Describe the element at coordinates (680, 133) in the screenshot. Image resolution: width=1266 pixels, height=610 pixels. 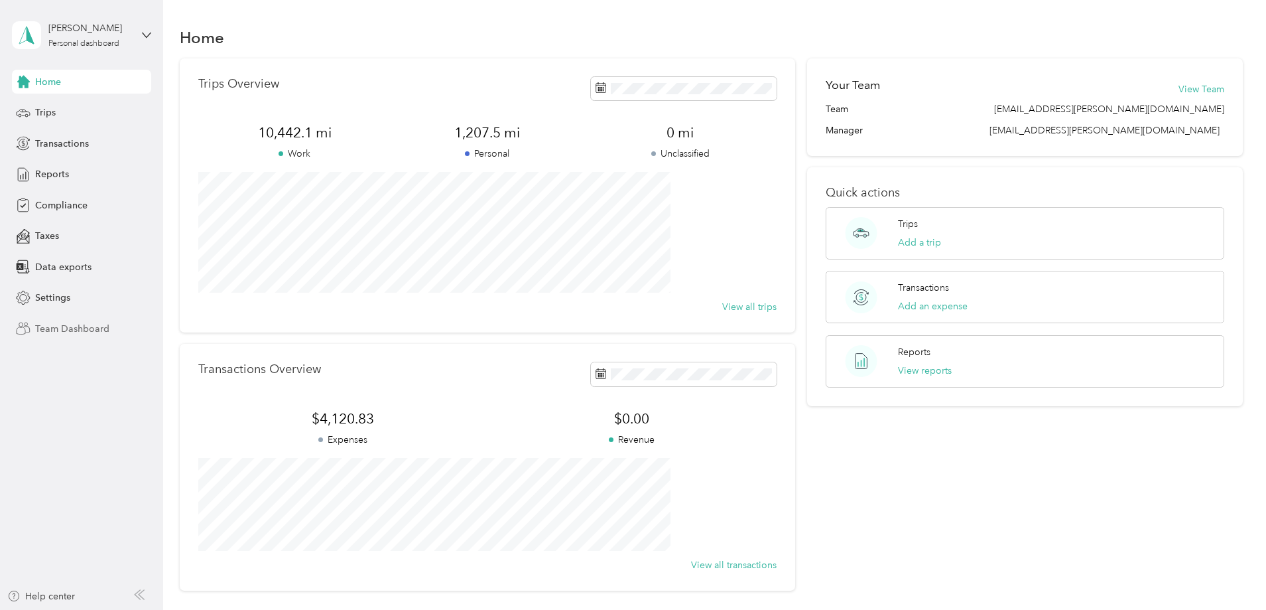
I see `span: 0 mi` at that location.